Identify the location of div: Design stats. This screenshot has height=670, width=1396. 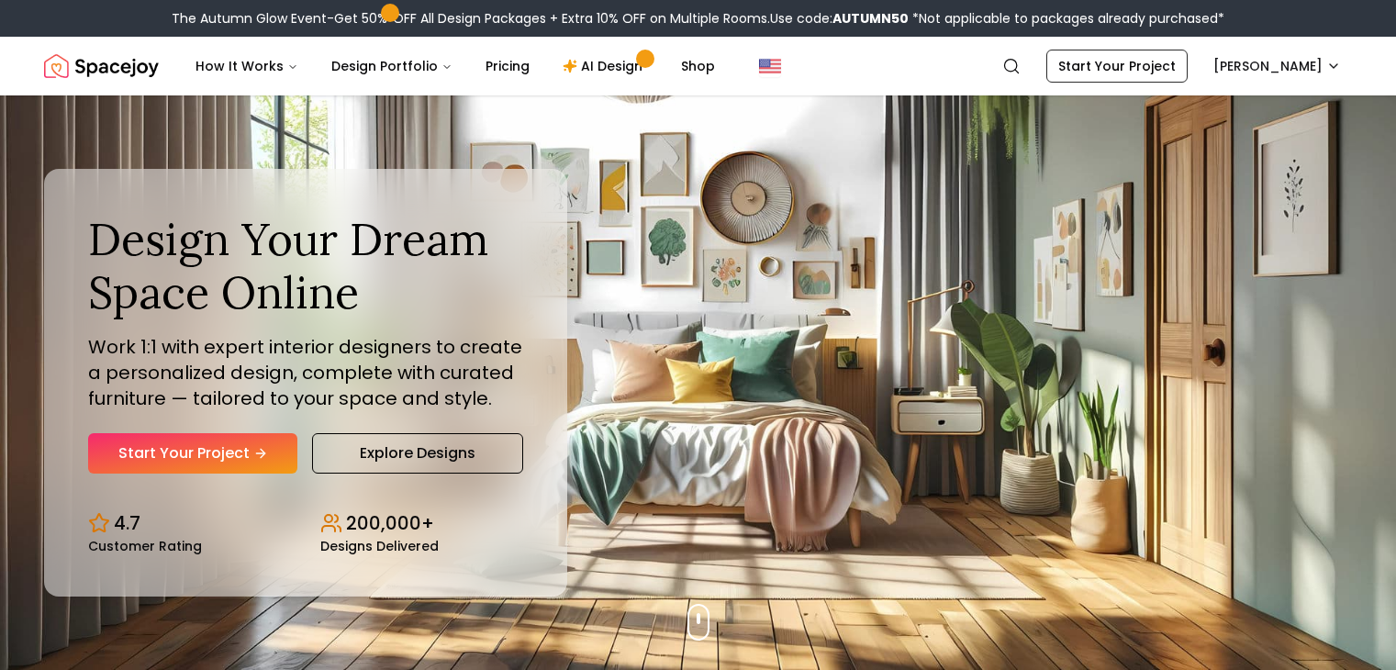
(306, 524).